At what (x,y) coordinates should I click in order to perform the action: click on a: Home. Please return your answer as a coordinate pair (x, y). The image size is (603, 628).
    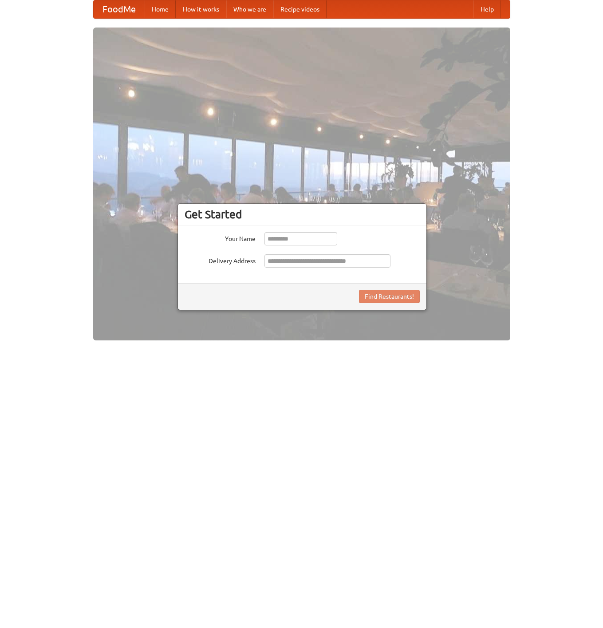
    Looking at the image, I should click on (160, 9).